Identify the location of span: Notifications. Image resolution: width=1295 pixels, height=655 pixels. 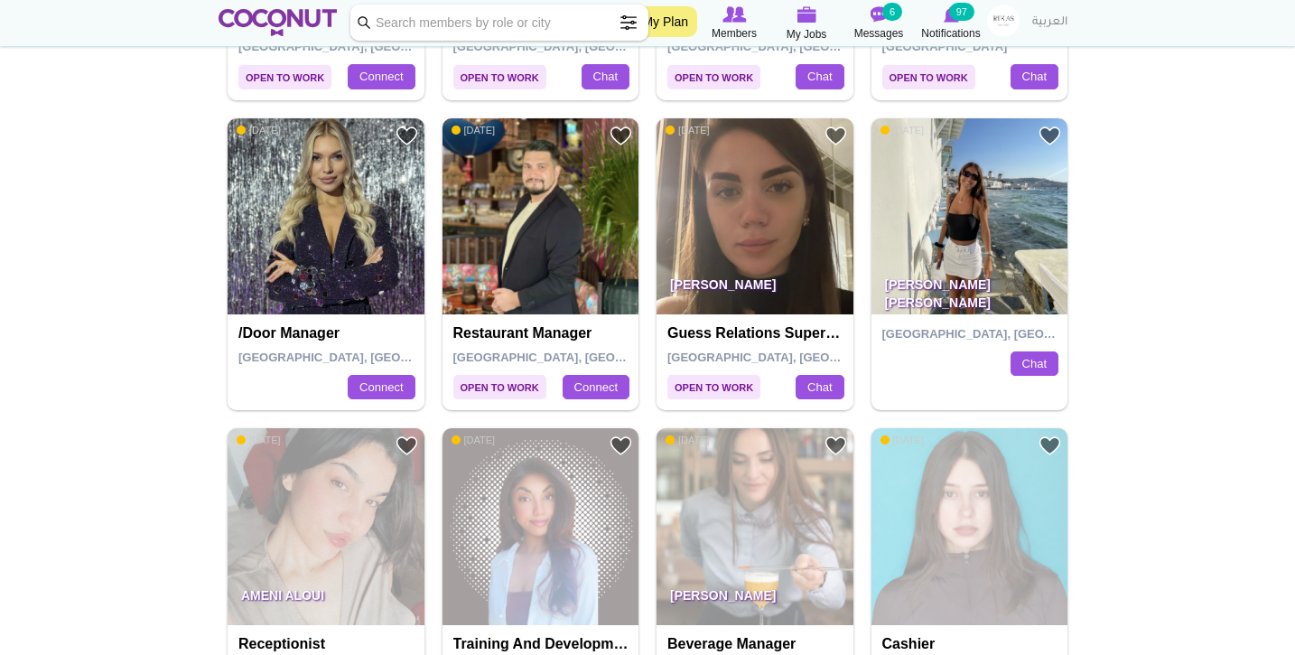
(950, 33).